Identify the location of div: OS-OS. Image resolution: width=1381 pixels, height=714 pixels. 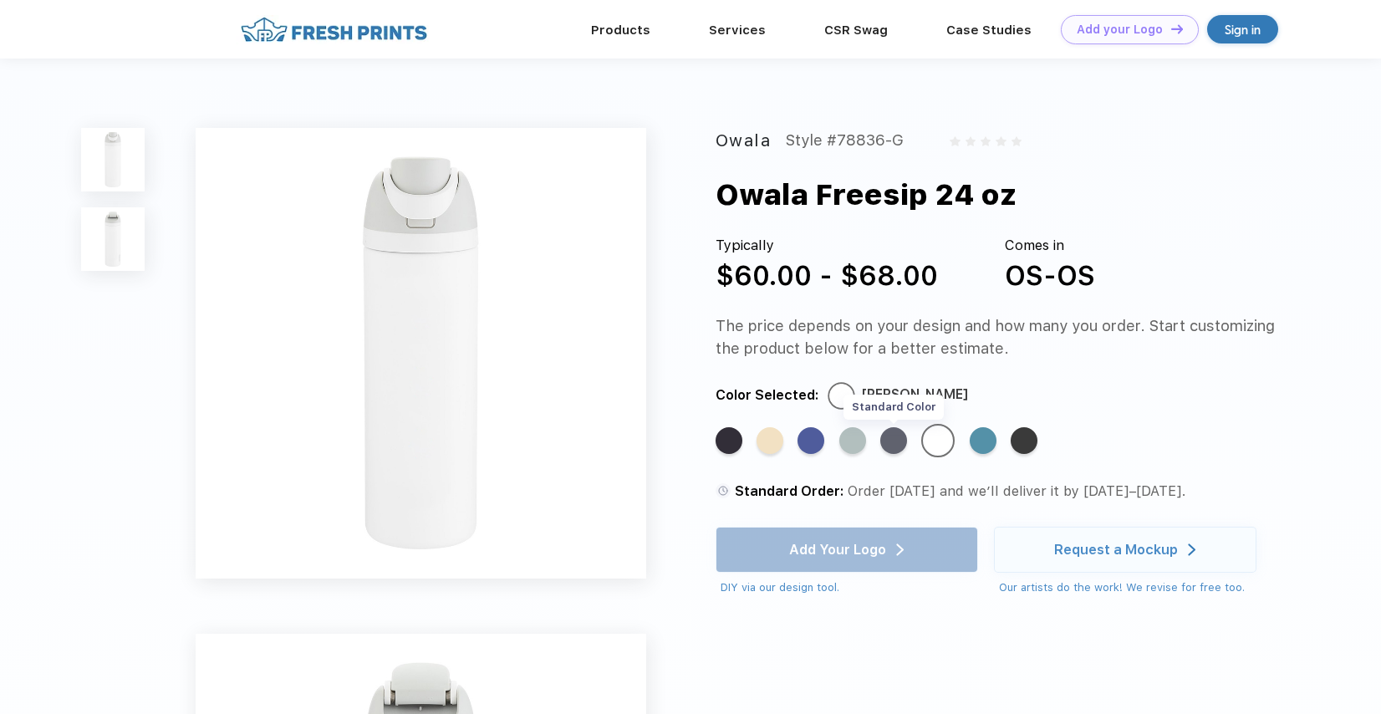
(1050, 276).